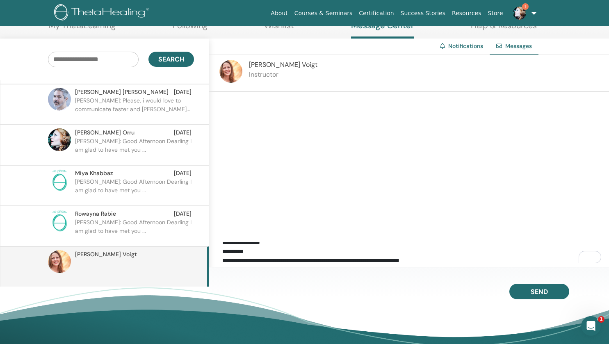 The image size is (609, 344). I want to click on span: Rowayna Rabie, so click(96, 214).